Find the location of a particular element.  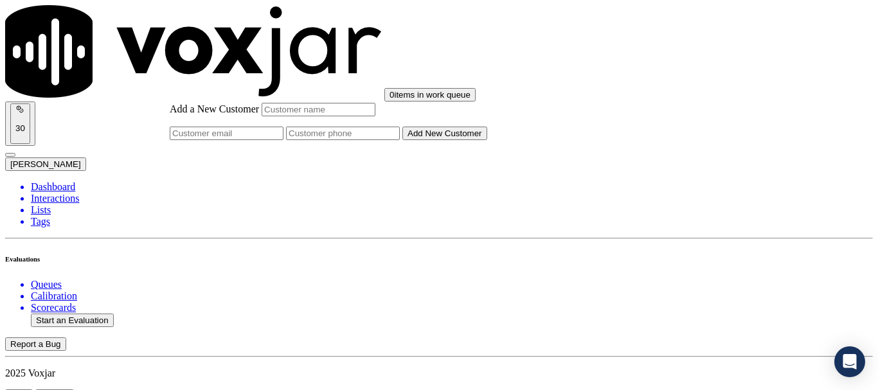

label: Add a New Customer is located at coordinates (214, 109).